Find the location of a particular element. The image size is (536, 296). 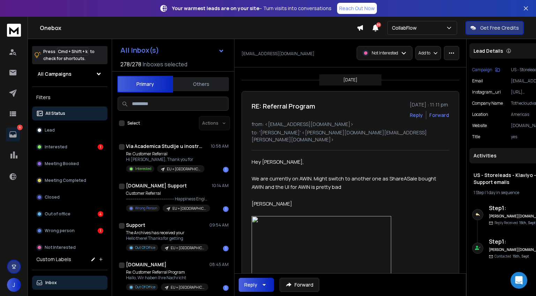

img: image001.png@01DC264A.9B193C70 is located at coordinates (321, 251).